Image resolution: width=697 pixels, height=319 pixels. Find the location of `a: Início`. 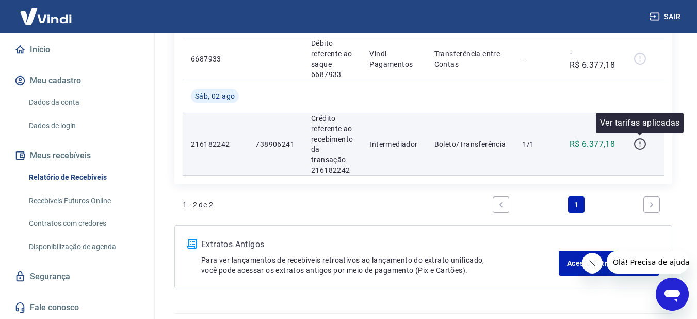

a: Início is located at coordinates (77, 50).